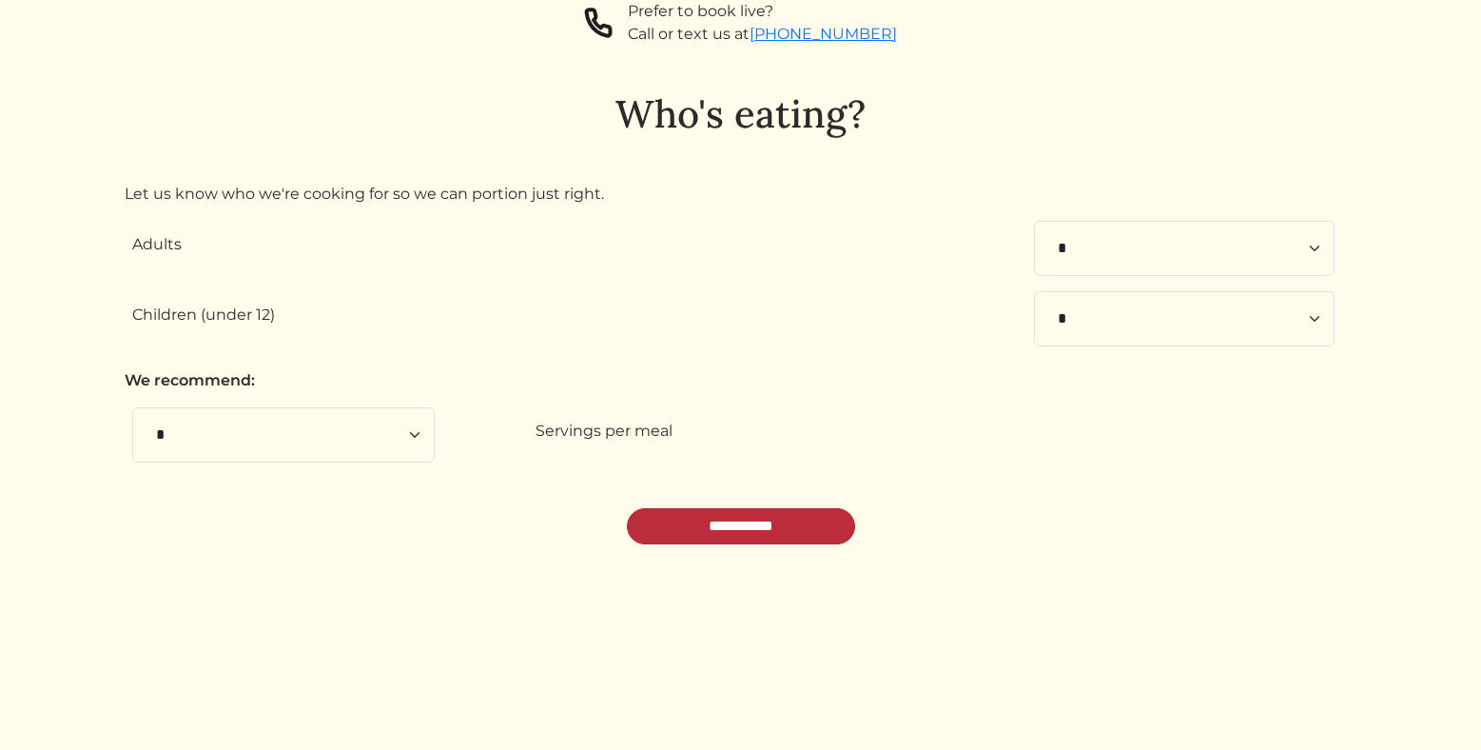  Describe the element at coordinates (741, 114) in the screenshot. I see `h1: Who's eating?` at that location.